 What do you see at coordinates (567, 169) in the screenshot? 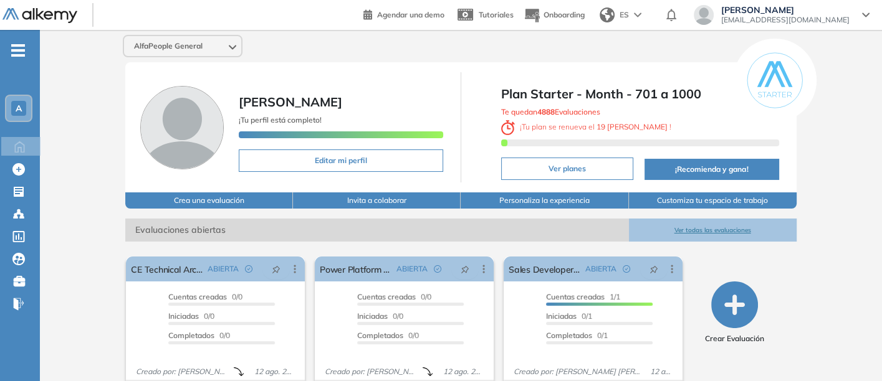
I see `button: Ver planes` at bounding box center [567, 169].